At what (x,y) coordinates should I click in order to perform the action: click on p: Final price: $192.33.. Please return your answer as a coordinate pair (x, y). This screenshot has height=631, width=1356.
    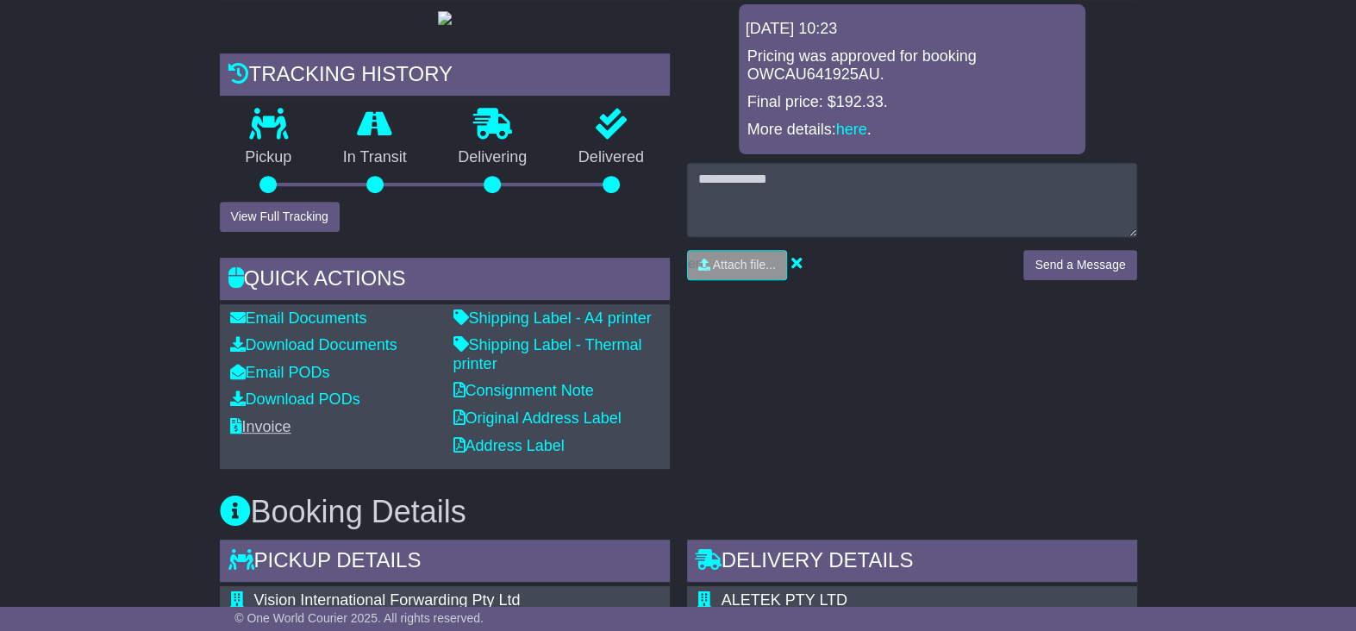
    Looking at the image, I should click on (912, 103).